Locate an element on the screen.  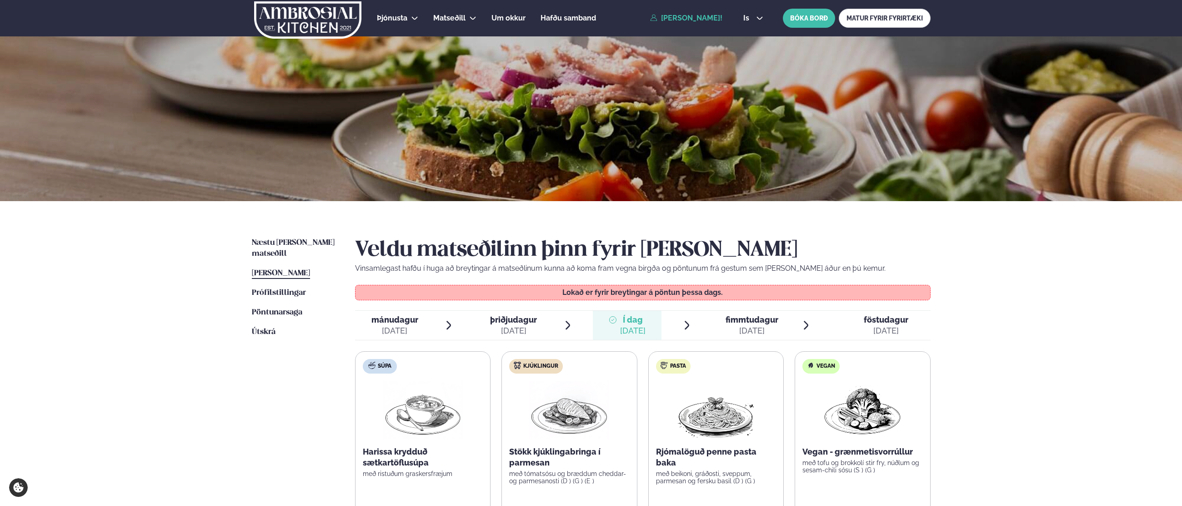
span: Pasta is located at coordinates (678, 366).